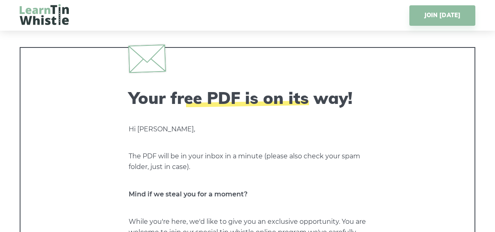 Image resolution: width=495 pixels, height=232 pixels. What do you see at coordinates (44, 14) in the screenshot?
I see `img: LearnTinWhistle.com` at bounding box center [44, 14].